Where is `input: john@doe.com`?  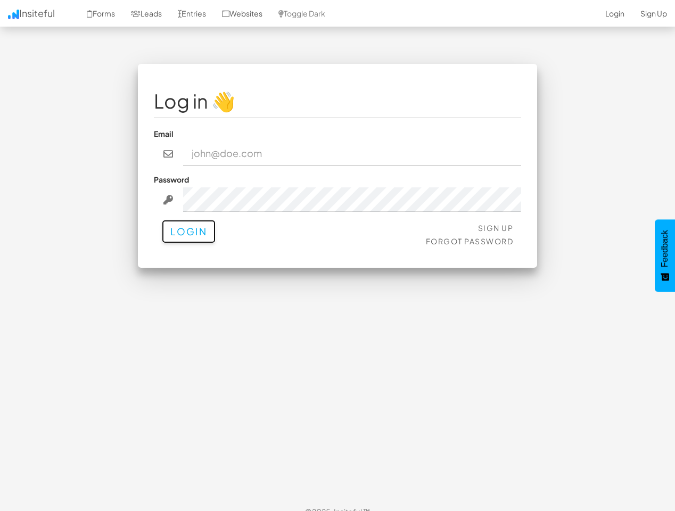 input: john@doe.com is located at coordinates (352, 154).